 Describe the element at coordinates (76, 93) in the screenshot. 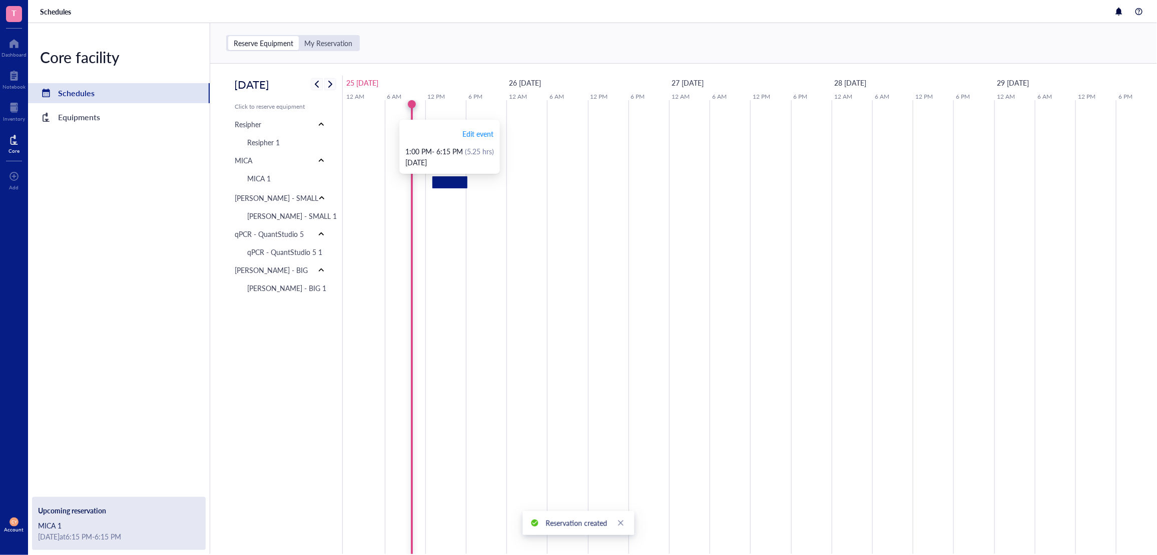

I see `div: Schedules` at that location.